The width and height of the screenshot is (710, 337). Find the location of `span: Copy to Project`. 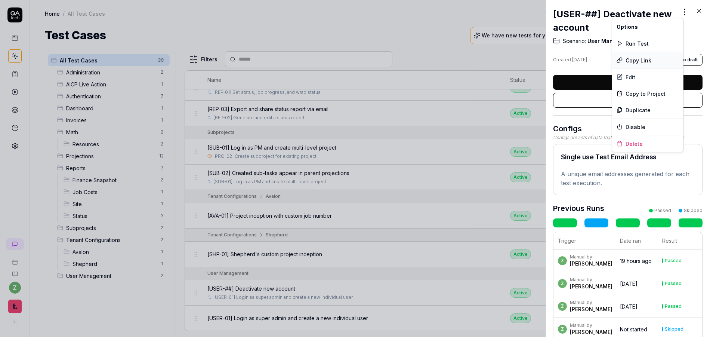

span: Copy to Project is located at coordinates (645, 93).